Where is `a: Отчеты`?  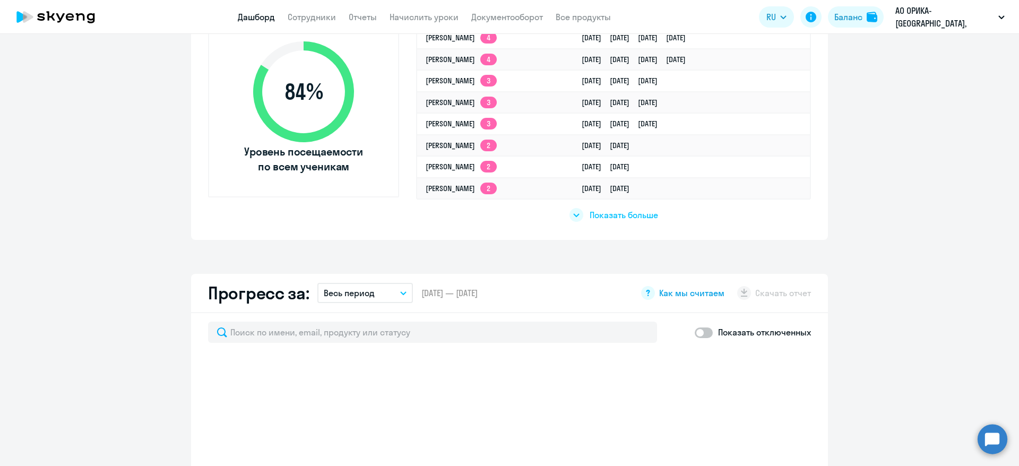
a: Отчеты is located at coordinates (363, 17).